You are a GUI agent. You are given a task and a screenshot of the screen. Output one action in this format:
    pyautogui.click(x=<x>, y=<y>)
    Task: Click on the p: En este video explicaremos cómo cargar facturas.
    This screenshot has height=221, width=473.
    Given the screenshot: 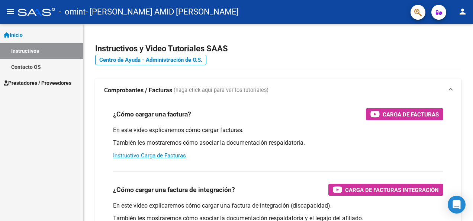 What is the action you would take?
    pyautogui.click(x=278, y=130)
    